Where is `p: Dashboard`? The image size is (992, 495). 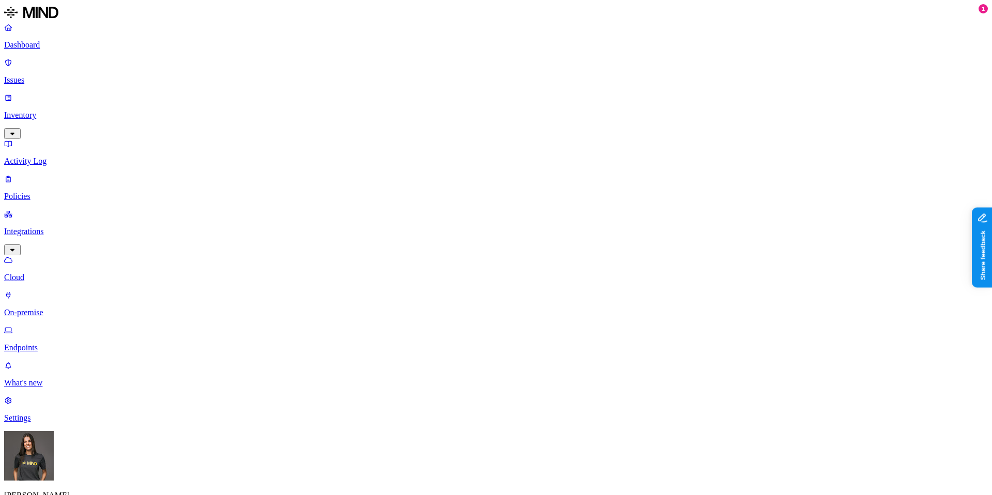 p: Dashboard is located at coordinates (496, 45).